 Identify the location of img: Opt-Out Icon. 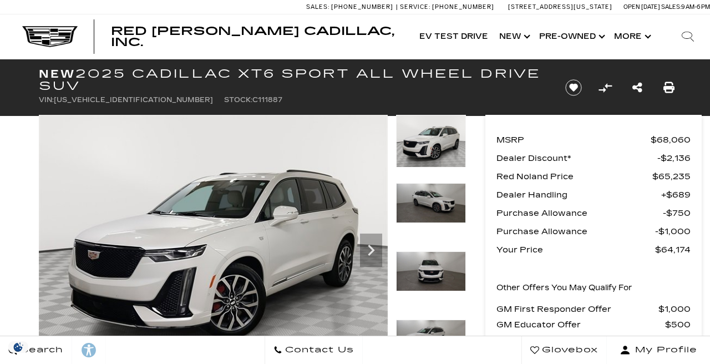
(18, 346).